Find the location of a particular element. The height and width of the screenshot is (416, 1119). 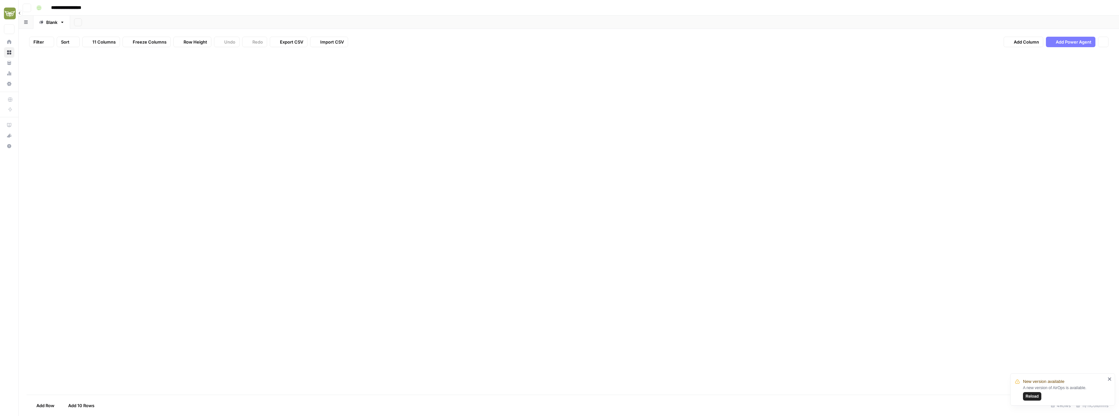

span: Filter is located at coordinates (39, 42).